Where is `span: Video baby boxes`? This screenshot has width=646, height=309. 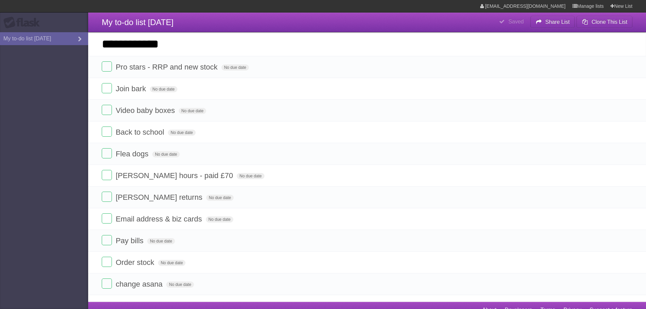
span: Video baby boxes is located at coordinates (146, 110).